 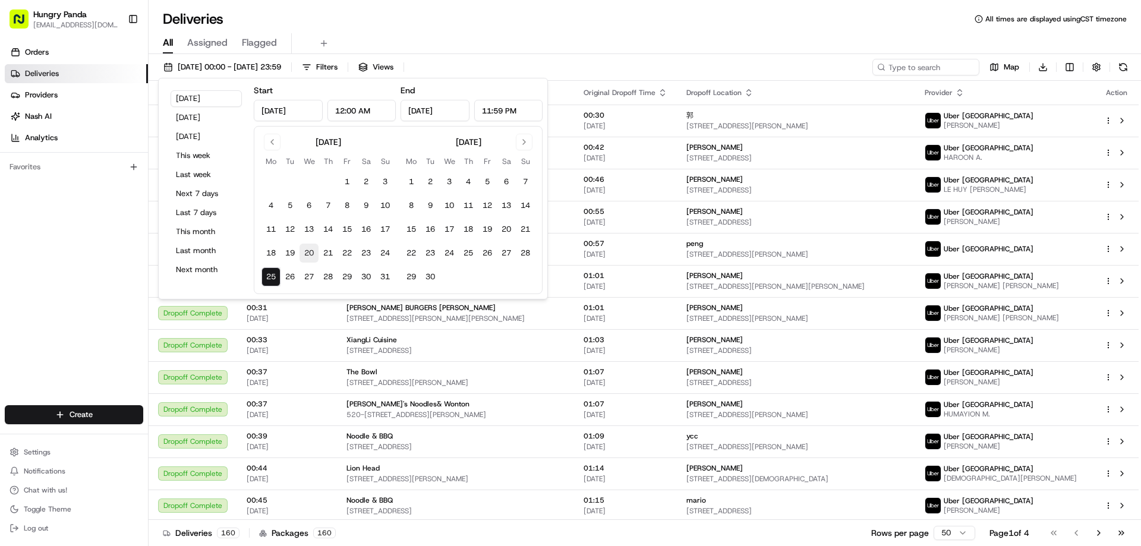 What do you see at coordinates (988, 414) in the screenshot?
I see `span: HUMAYION M.` at bounding box center [988, 414].